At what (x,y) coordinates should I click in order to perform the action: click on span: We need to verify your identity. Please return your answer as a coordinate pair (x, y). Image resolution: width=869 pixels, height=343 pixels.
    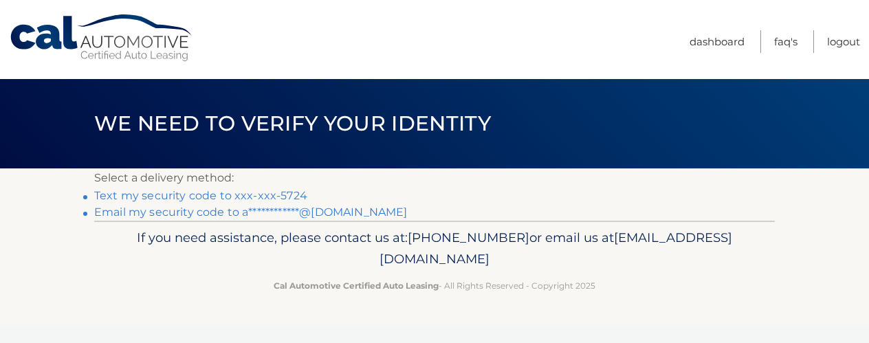
    Looking at the image, I should click on (292, 123).